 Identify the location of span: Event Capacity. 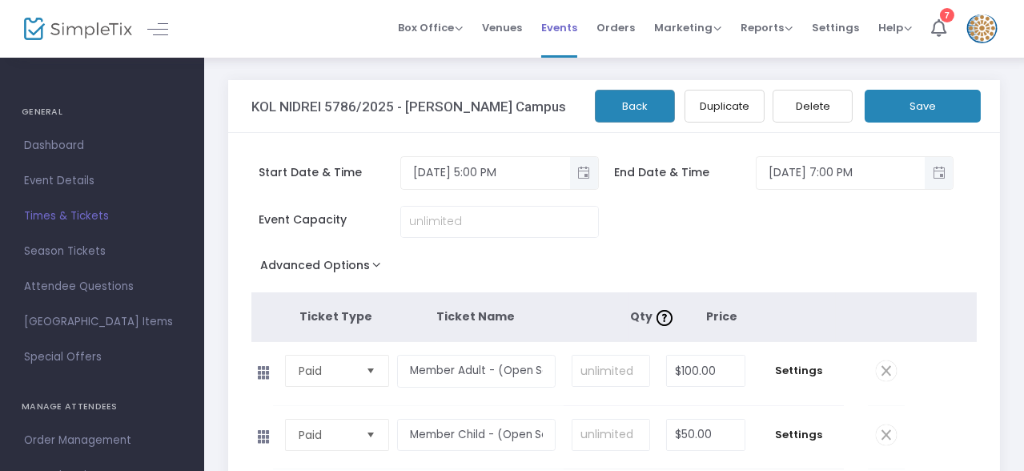
(329, 219).